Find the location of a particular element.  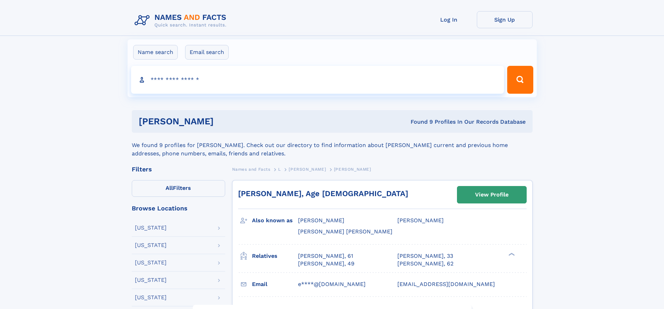

h3: Email is located at coordinates (275, 284).